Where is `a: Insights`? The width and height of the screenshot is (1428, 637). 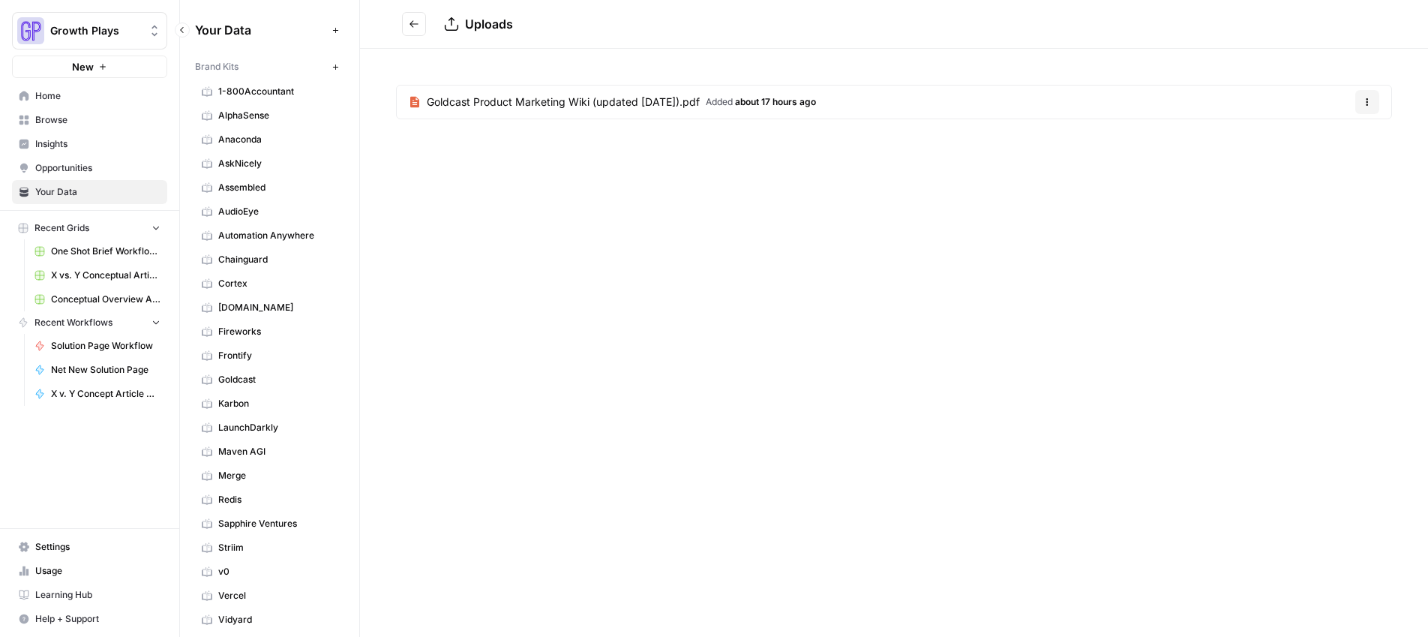
a: Insights is located at coordinates (89, 144).